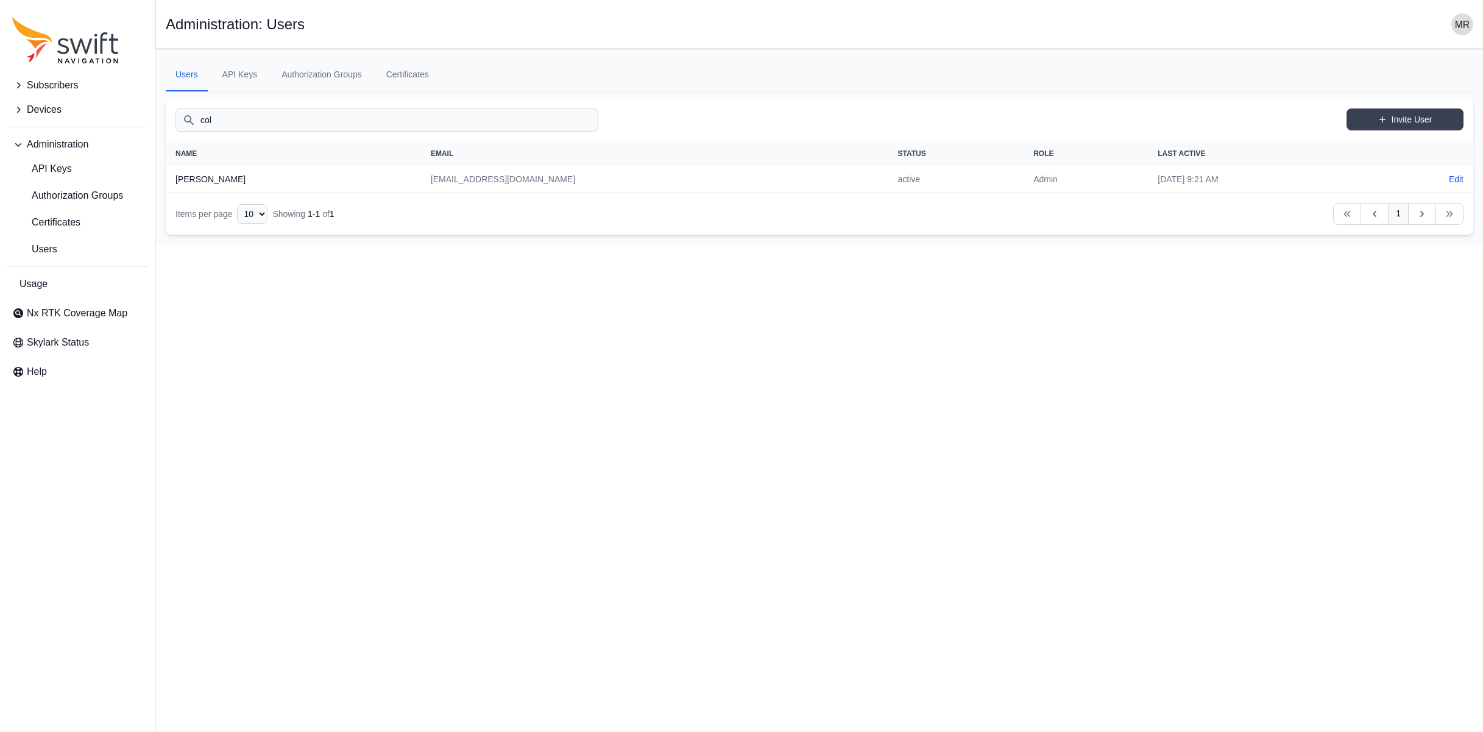 This screenshot has height=732, width=1483. What do you see at coordinates (1456, 179) in the screenshot?
I see `a: Edit` at bounding box center [1456, 179].